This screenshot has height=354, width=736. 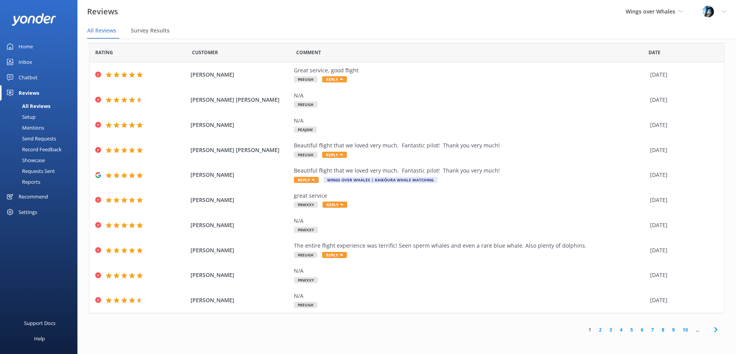 What do you see at coordinates (41, 128) in the screenshot?
I see `a: Mentions` at bounding box center [41, 128].